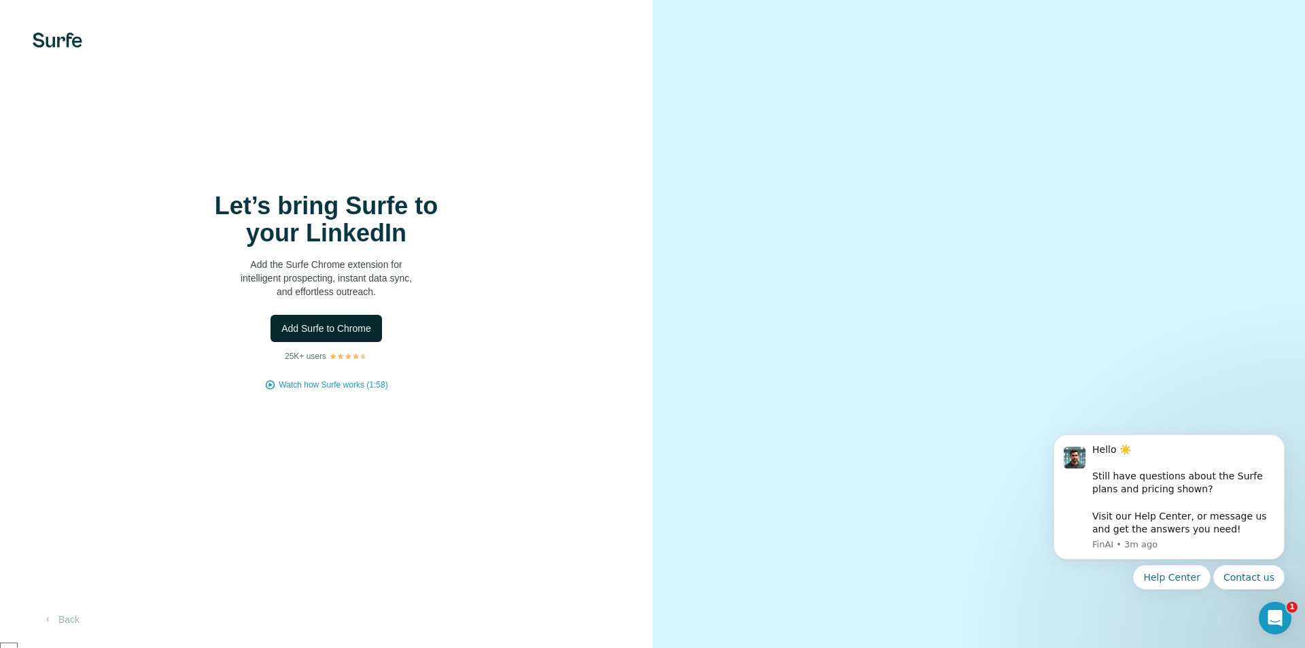 This screenshot has height=648, width=1305. I want to click on div: message notification from FinAI, 3m ago. Hello ☀️ ​ Still have questions about the Surfe plans an..., so click(136, 107).